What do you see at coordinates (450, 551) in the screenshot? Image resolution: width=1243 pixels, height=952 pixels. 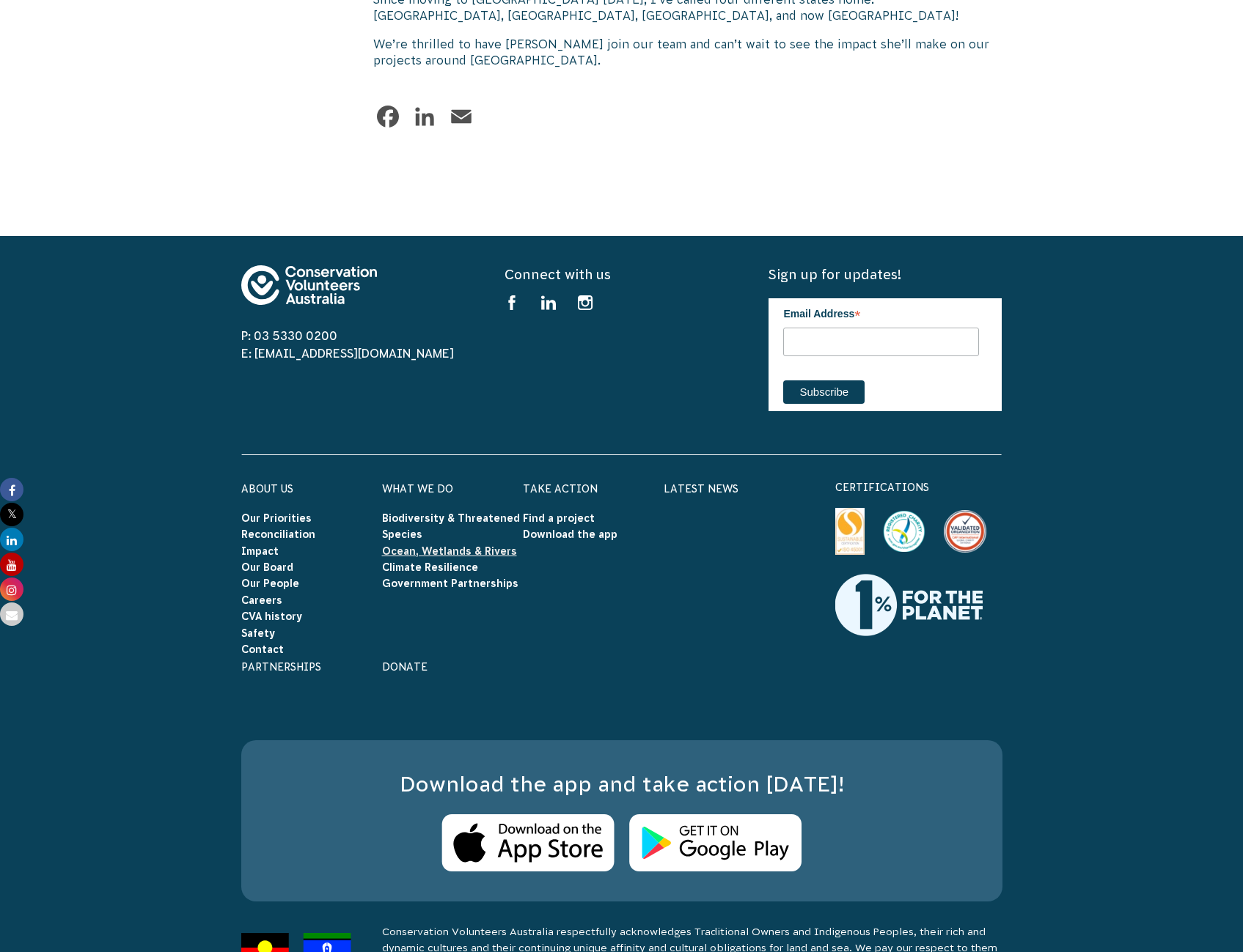 I see `a: Ocean, Wetlands & Rivers` at bounding box center [450, 551].